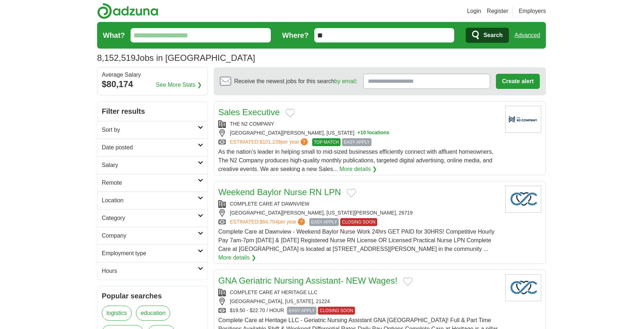 This screenshot has height=329, width=643. What do you see at coordinates (296, 81) in the screenshot?
I see `span: Receive the newest jobs for this search :` at bounding box center [296, 81].